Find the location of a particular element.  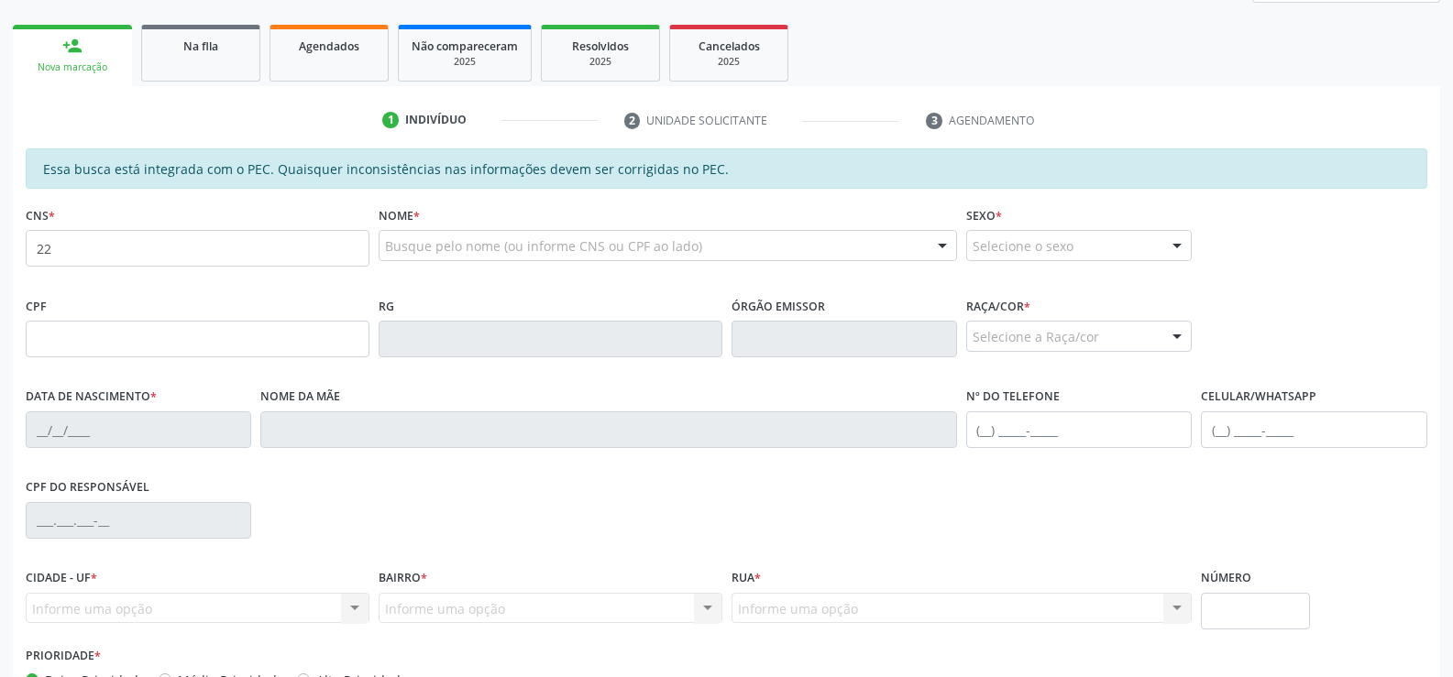

label: Nome is located at coordinates (399, 215).